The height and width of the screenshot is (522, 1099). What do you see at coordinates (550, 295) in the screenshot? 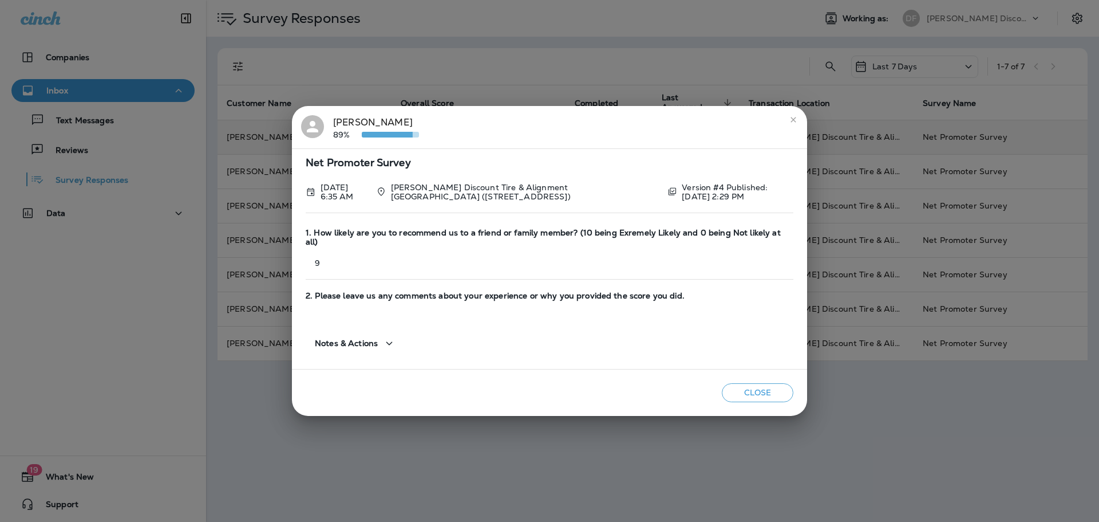
I see `span: 2. Please leave us any comments about your experience or why you provided the score you did.` at bounding box center [550, 295].